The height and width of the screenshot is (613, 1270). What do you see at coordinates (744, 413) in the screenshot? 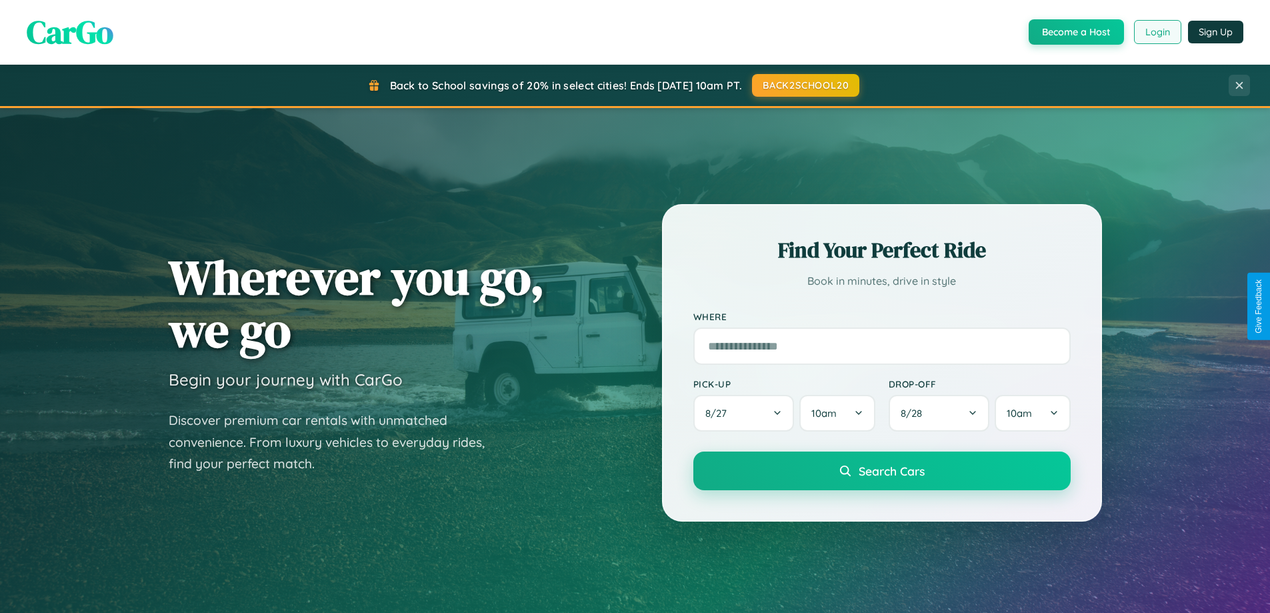
I see `button: 8/27` at bounding box center [744, 413].